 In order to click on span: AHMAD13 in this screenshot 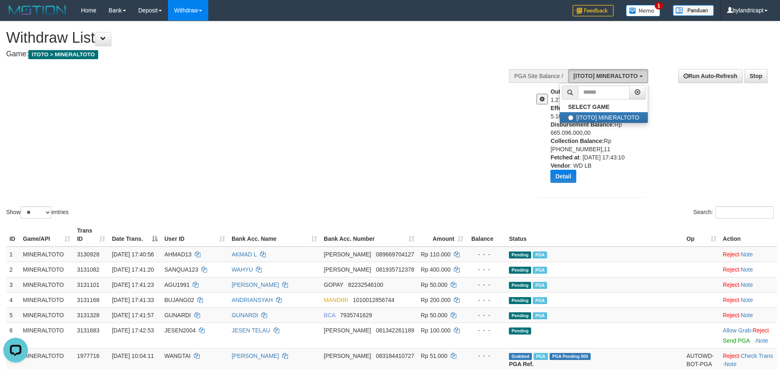, I will do `click(178, 254)`.